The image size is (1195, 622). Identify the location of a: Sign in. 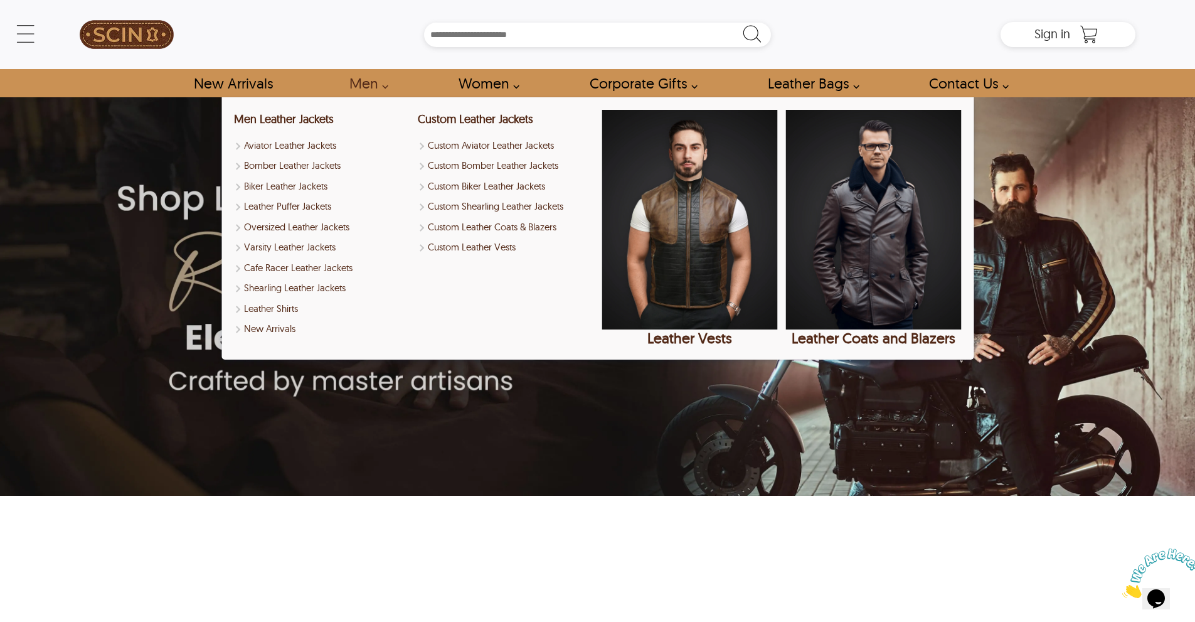
(1052, 35).